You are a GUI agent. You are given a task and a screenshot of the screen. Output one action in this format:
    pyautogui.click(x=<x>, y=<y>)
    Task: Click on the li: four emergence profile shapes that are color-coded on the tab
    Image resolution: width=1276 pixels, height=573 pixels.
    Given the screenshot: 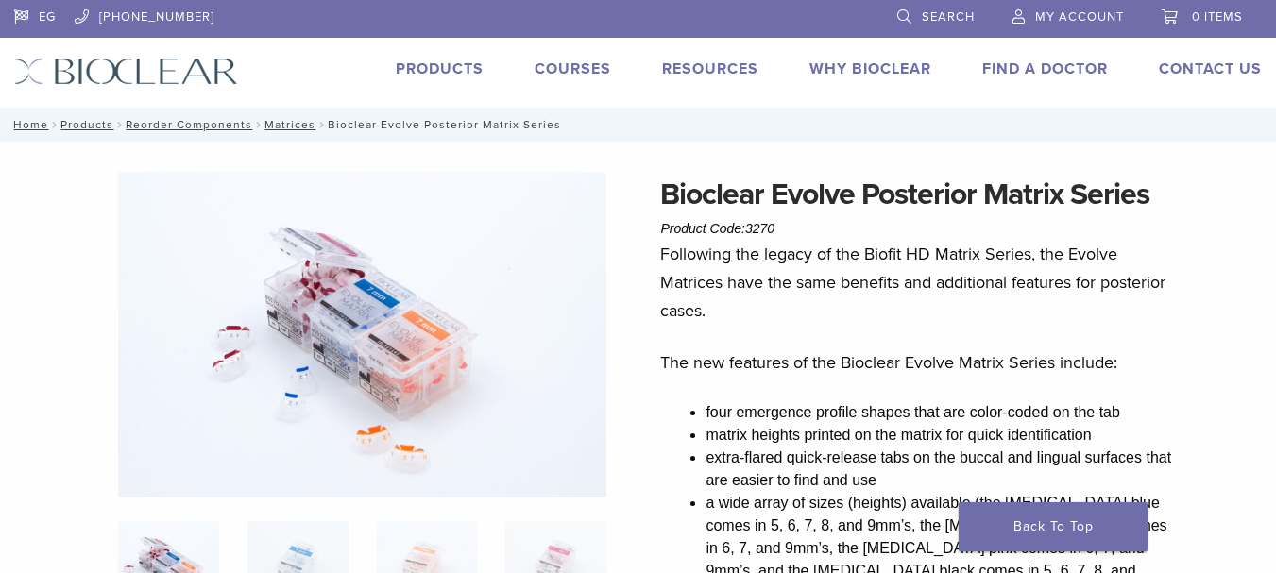 What is the action you would take?
    pyautogui.click(x=943, y=413)
    